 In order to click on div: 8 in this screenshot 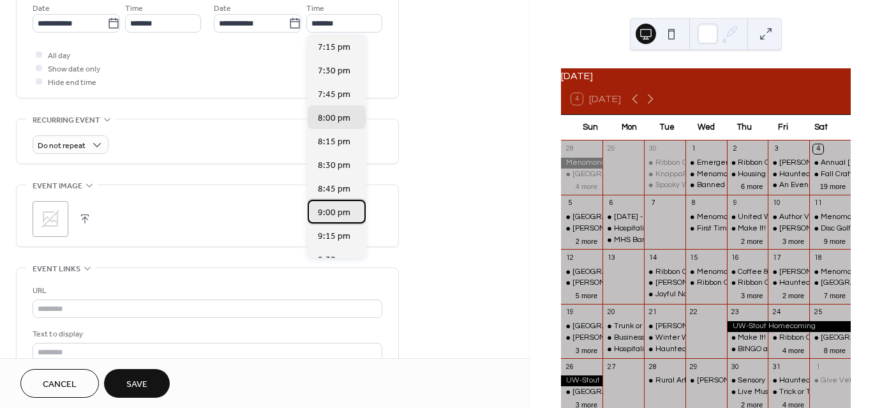, I will do `click(693, 203)`.